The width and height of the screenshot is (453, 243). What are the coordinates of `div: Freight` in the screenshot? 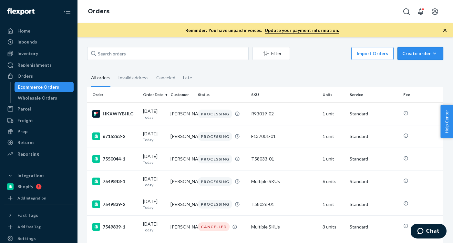 It's located at (25, 121).